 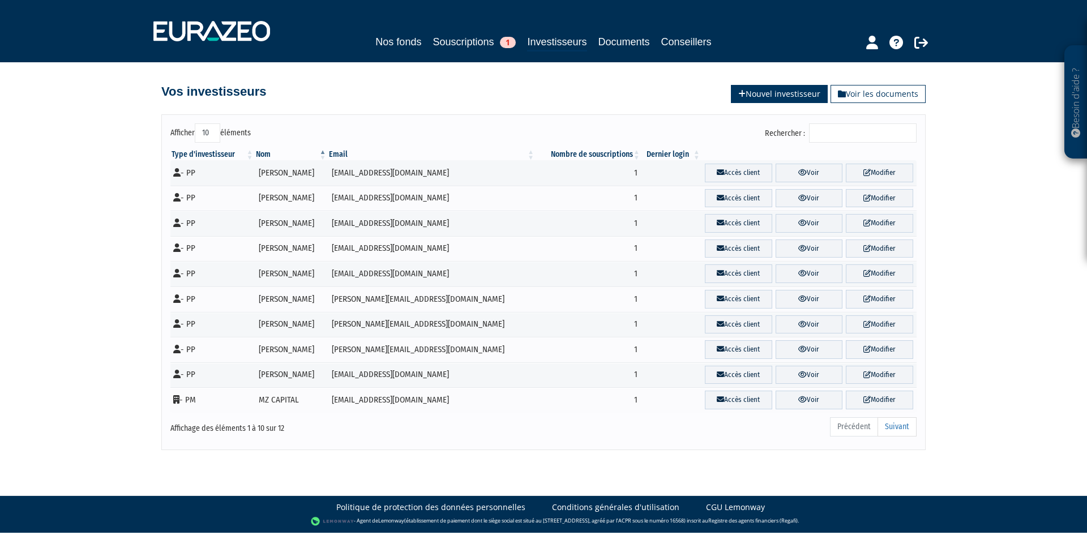 I want to click on a: Nouvel investisseur, so click(x=779, y=94).